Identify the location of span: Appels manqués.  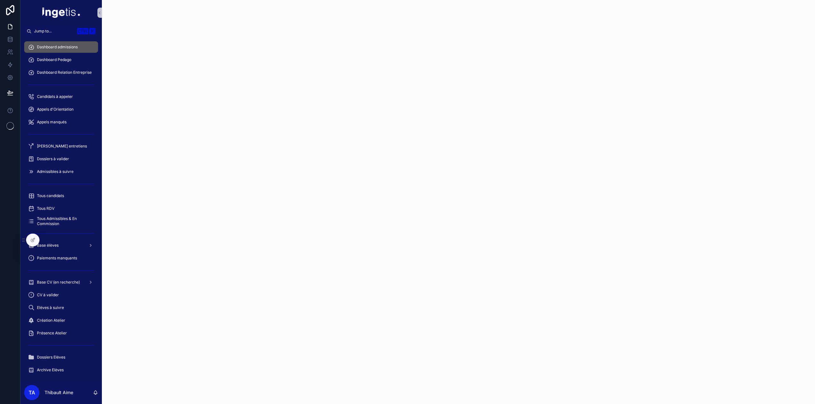
(52, 122).